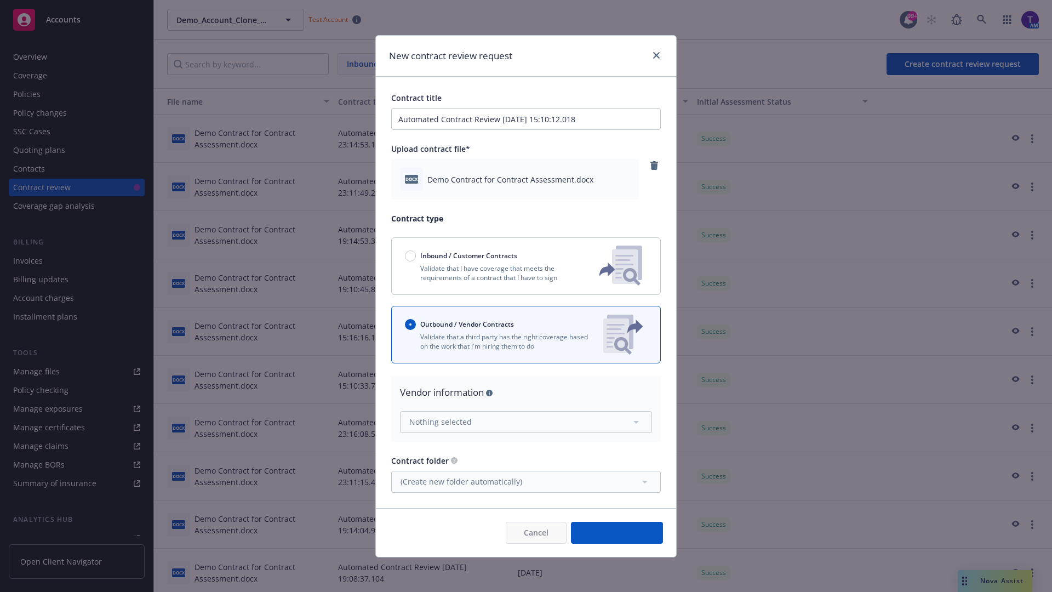 The image size is (1052, 592). Describe the element at coordinates (526, 266) in the screenshot. I see `button: Inbound / Customer ContractsValidate that I have coverage that meets the requirements of a contra...` at that location.